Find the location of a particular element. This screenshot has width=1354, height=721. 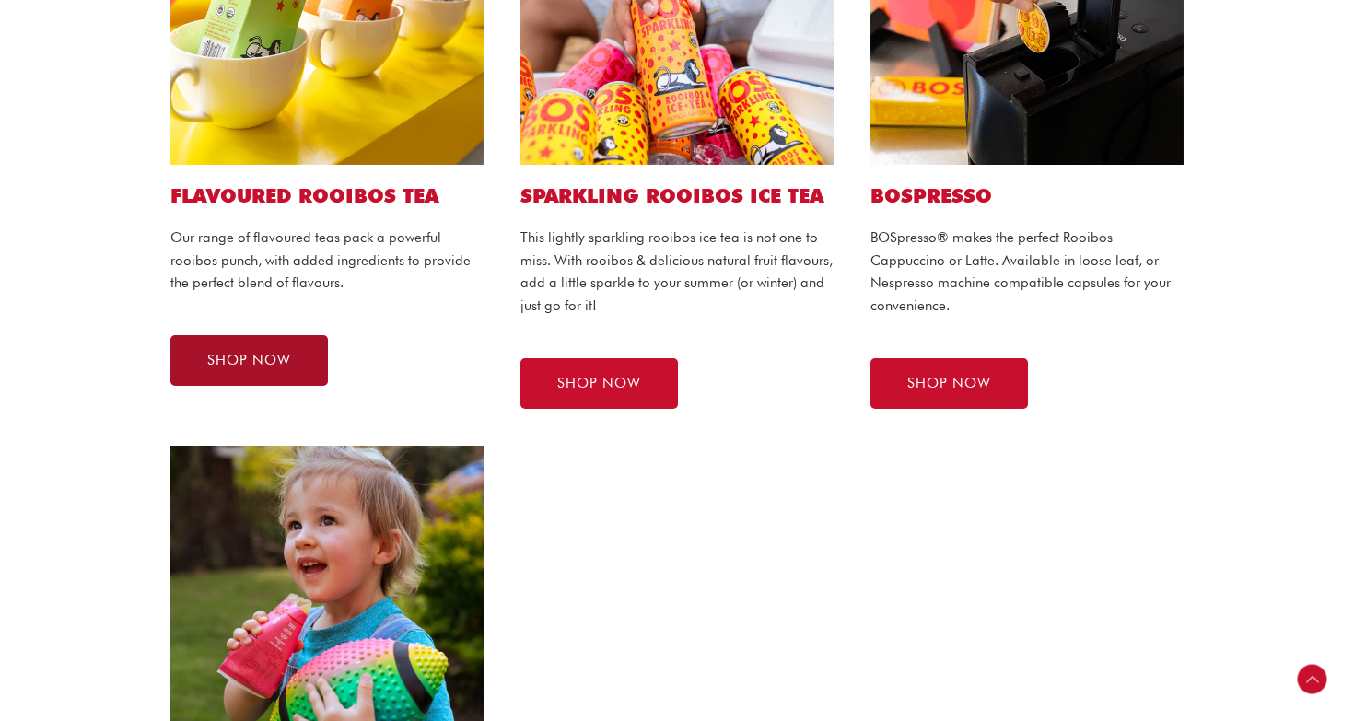

p: This lightly sparkling rooibos ice tea is not one to miss. With rooibos & delicious natural fruit... is located at coordinates (677, 272).